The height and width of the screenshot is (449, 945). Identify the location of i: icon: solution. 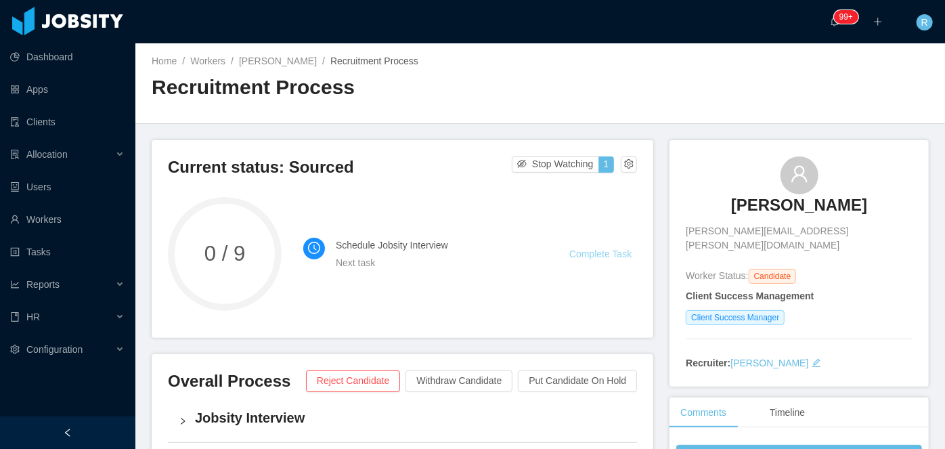
(15, 154).